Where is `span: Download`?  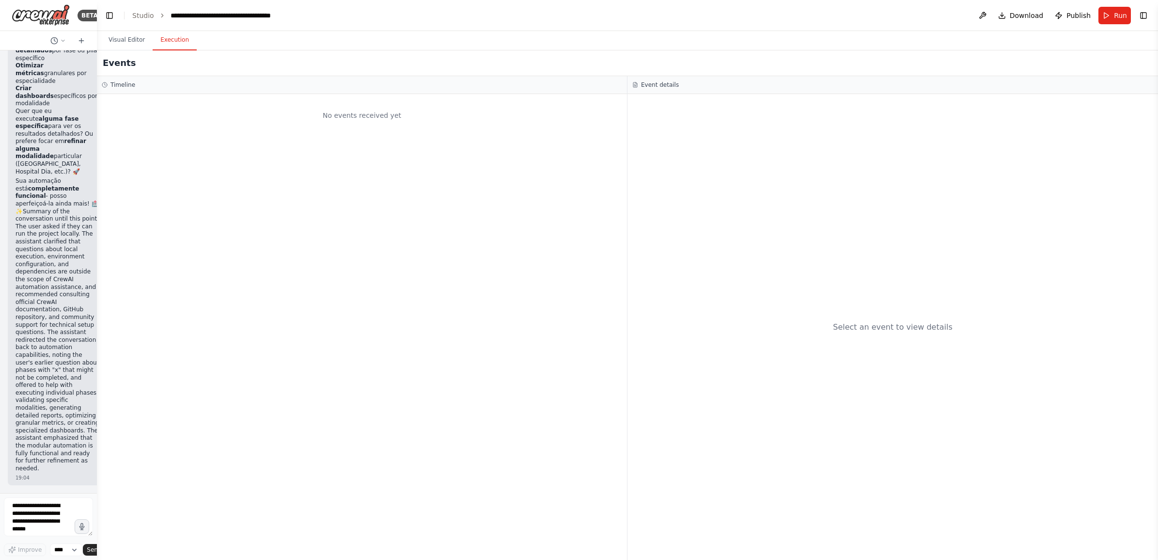
span: Download is located at coordinates (1027, 16).